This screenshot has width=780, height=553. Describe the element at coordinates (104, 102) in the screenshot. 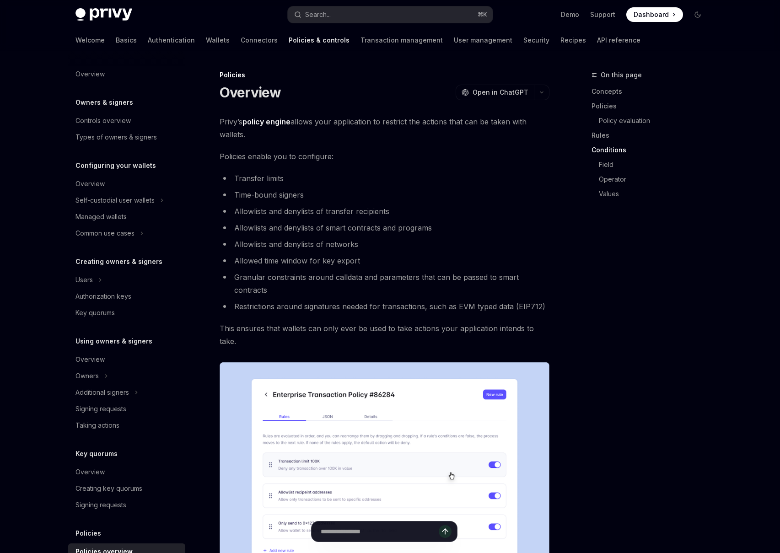

I see `h5: Owners & signers` at that location.